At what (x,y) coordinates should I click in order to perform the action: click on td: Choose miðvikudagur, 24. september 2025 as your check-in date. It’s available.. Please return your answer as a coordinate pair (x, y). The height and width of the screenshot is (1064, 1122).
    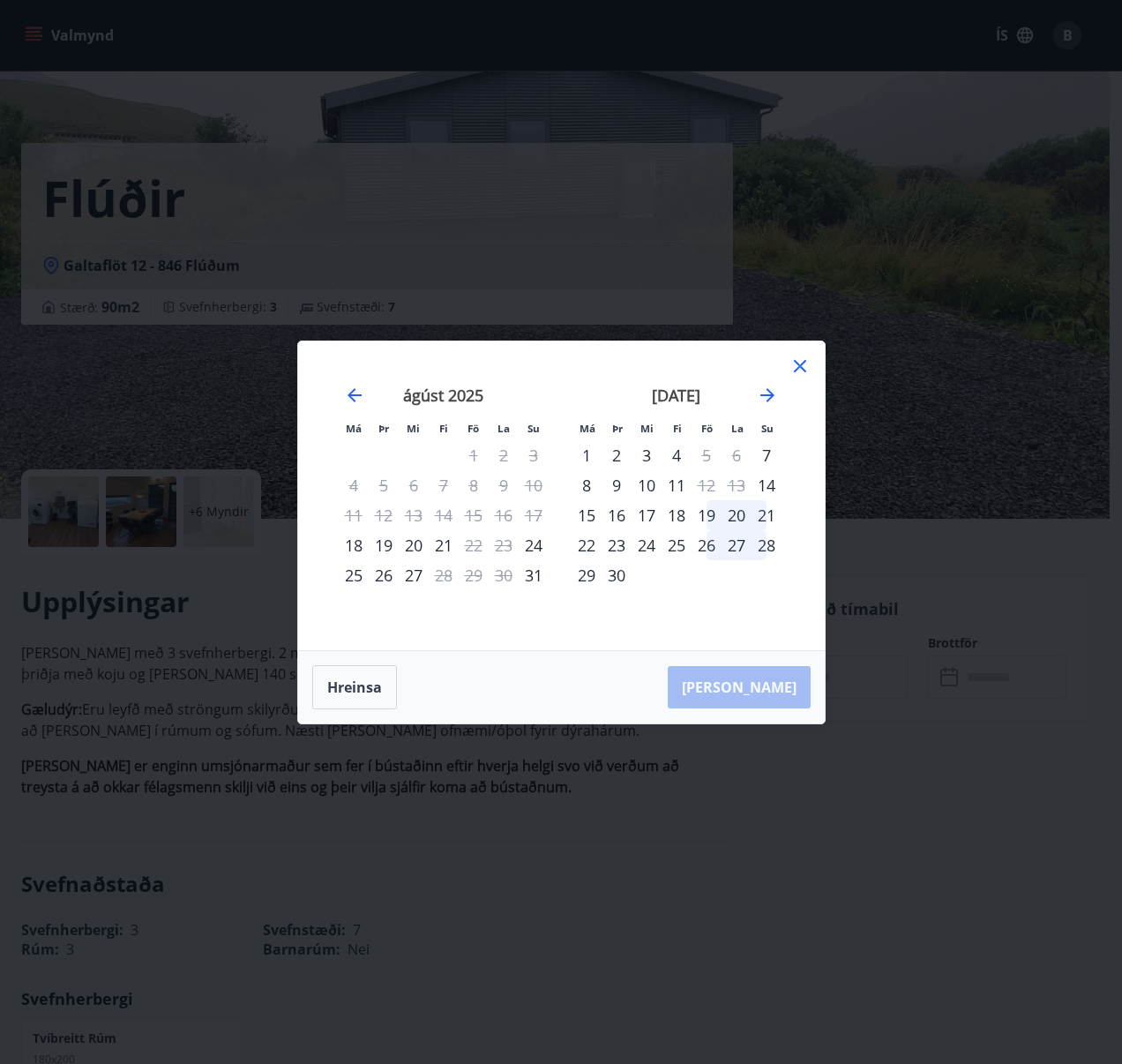
    Looking at the image, I should click on (646, 545).